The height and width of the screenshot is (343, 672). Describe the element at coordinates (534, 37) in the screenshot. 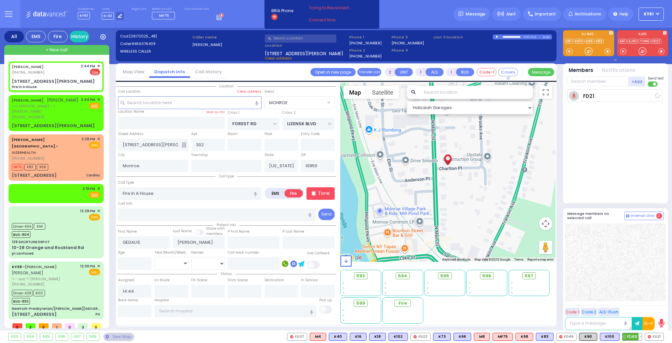

I see `div: 0:12` at that location.